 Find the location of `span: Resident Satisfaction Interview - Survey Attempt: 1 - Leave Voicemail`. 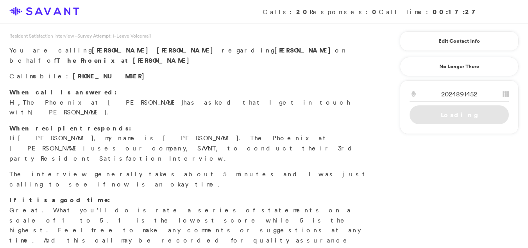

span: Resident Satisfaction Interview - Survey Attempt: 1 - Leave Voicemail is located at coordinates (80, 36).